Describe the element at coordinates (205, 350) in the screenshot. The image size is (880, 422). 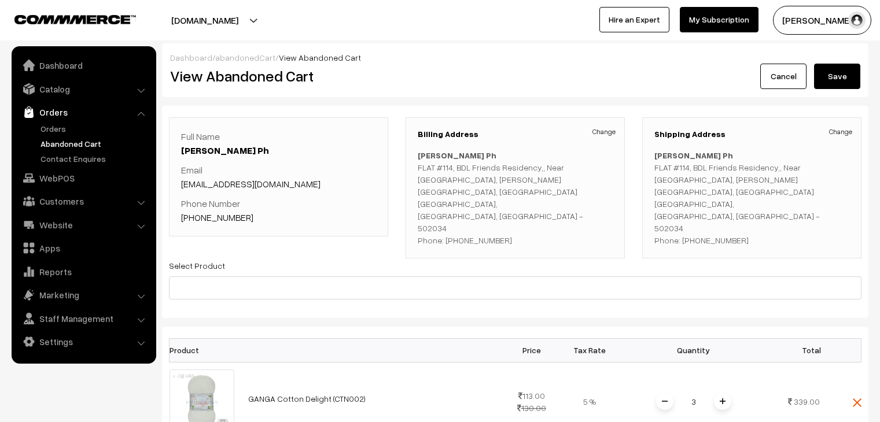
I see `th: Product` at that location.